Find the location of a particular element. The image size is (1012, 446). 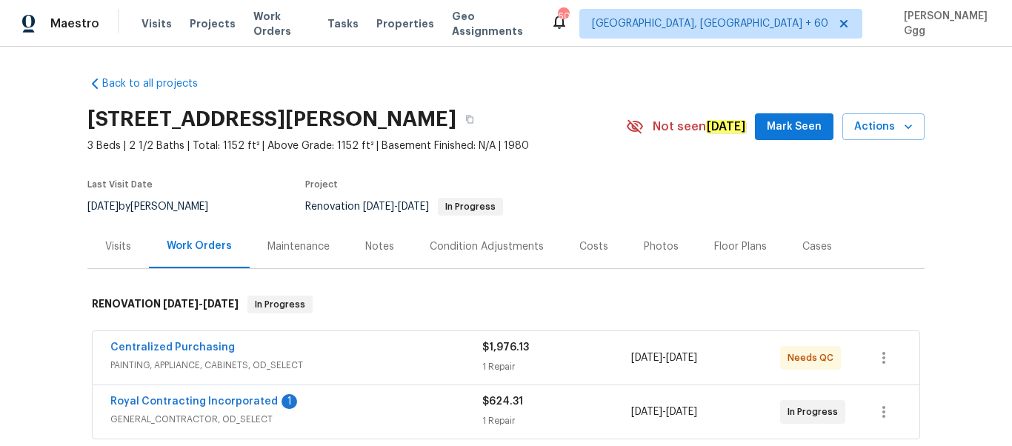

span: Needs QC is located at coordinates (814, 358).